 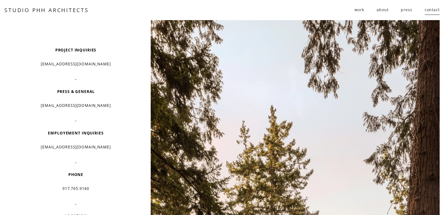 What do you see at coordinates (382, 10) in the screenshot?
I see `a: about` at bounding box center [382, 10].